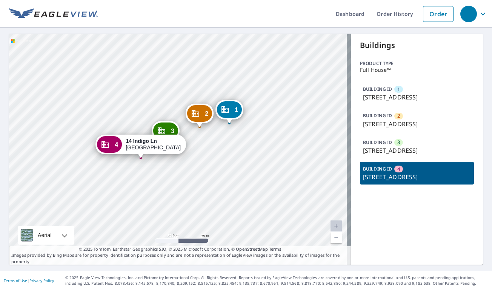 This screenshot has height=290, width=492. What do you see at coordinates (42, 280) in the screenshot?
I see `a: Privacy Policy` at bounding box center [42, 280].